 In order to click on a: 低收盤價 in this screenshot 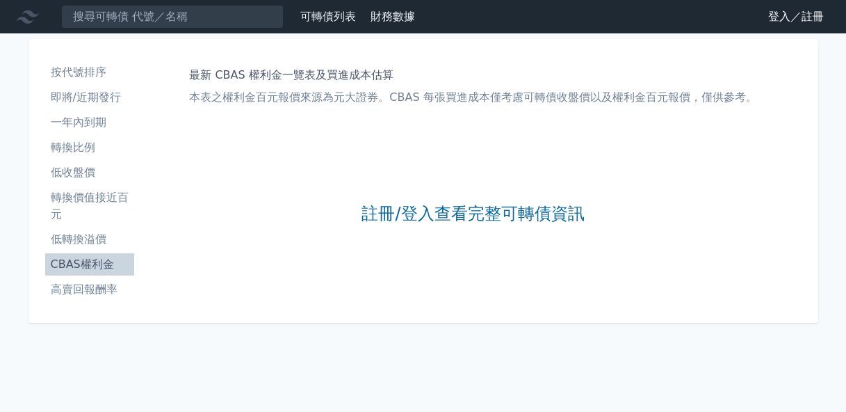, I will do `click(90, 172)`.